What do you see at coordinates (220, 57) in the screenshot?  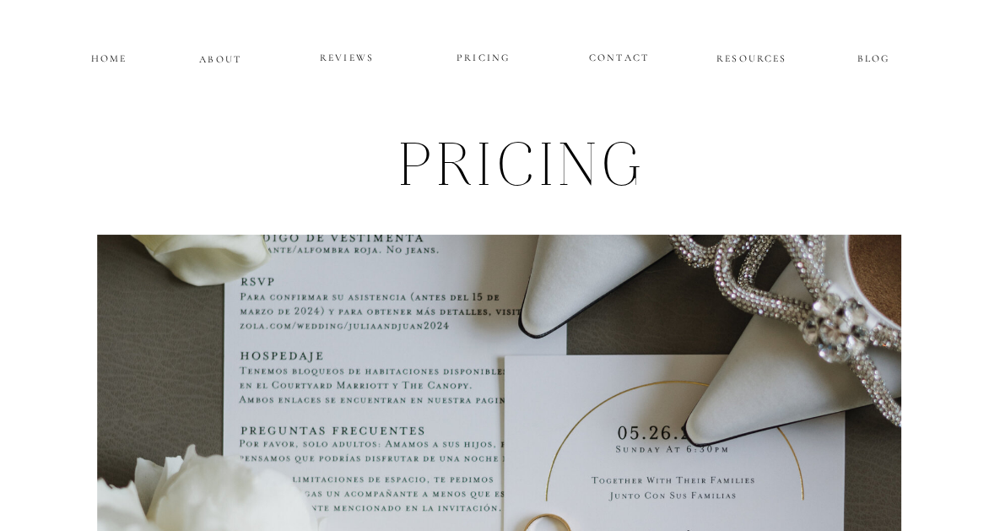 I see `p: ABOUT` at bounding box center [220, 57].